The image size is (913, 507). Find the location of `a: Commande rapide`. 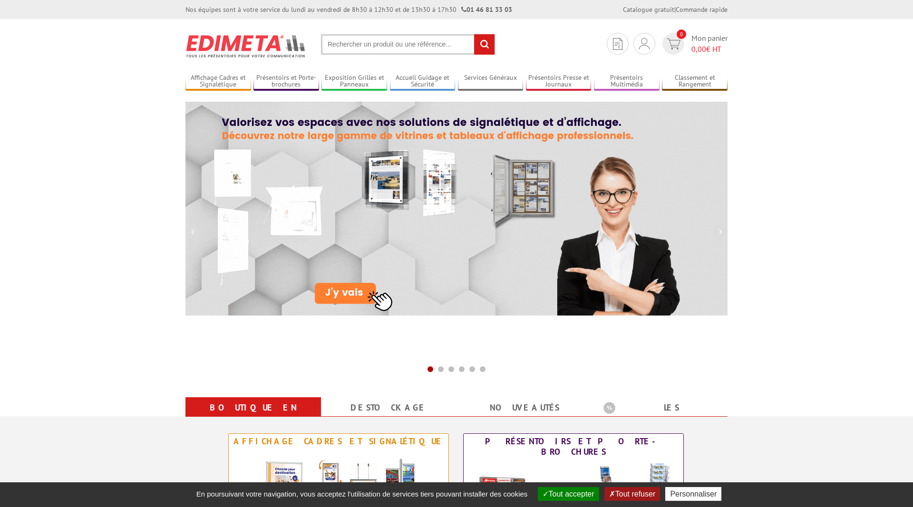

a: Commande rapide is located at coordinates (702, 10).